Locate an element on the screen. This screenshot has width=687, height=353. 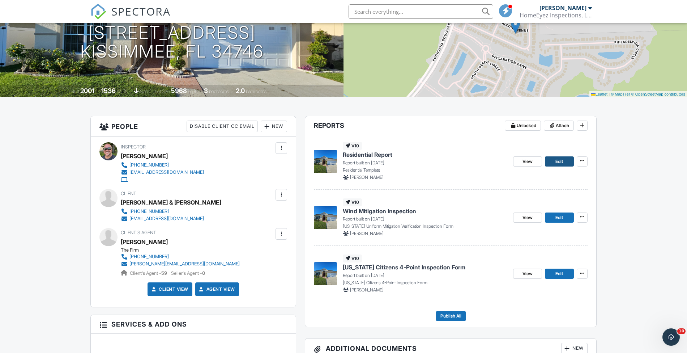
span: Built is located at coordinates (75, 91).